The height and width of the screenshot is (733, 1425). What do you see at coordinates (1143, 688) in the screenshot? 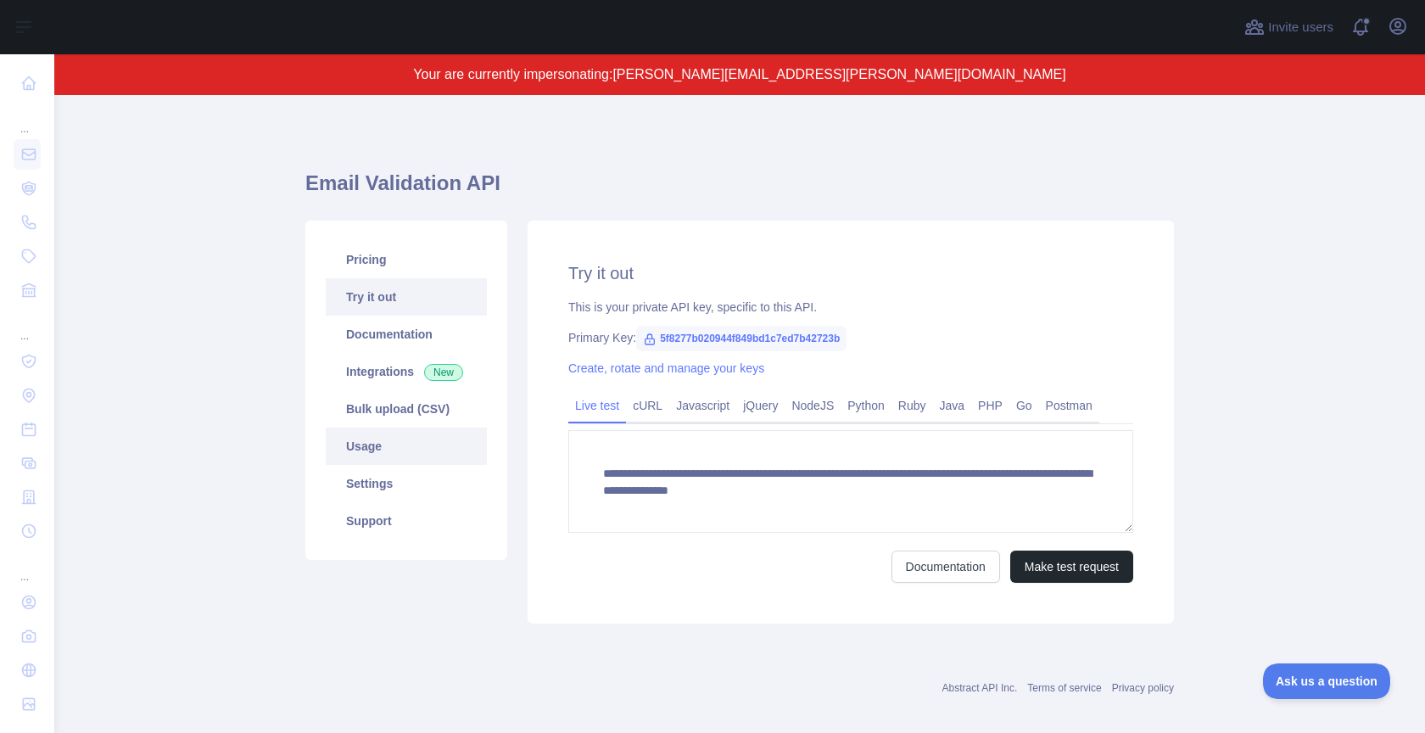
I see `a: Privacy policy` at bounding box center [1143, 688].